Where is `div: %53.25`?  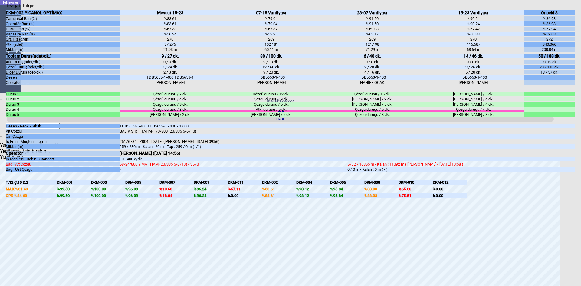 div: %53.25 is located at coordinates (271, 34).